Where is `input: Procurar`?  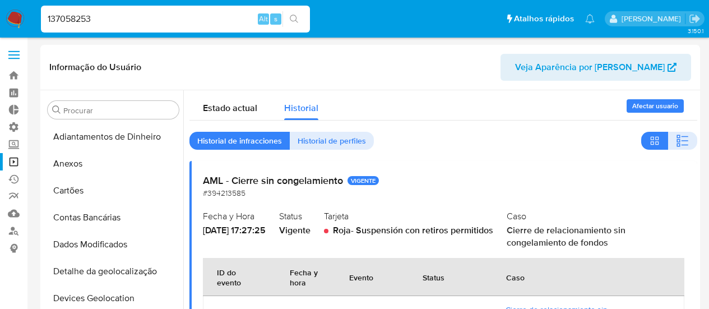 input: Procurar is located at coordinates (119, 110).